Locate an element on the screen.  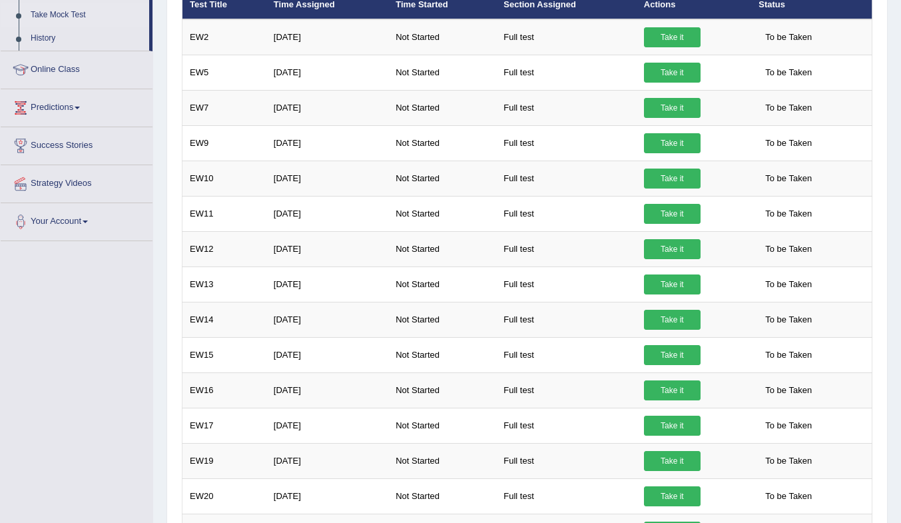
td: EW5 is located at coordinates (224, 72).